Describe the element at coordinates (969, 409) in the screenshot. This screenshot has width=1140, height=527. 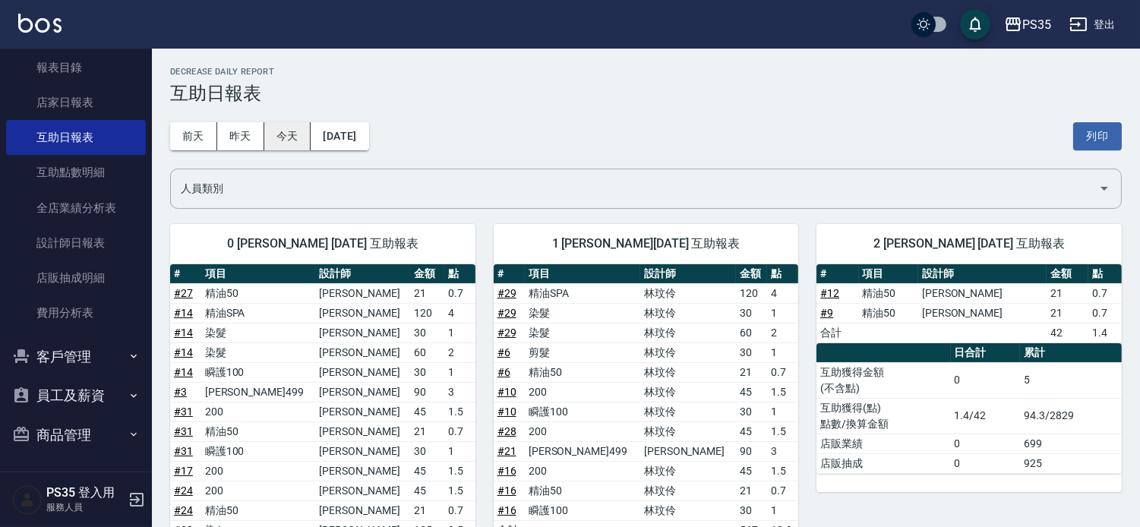
I see `table: a dense table` at that location.